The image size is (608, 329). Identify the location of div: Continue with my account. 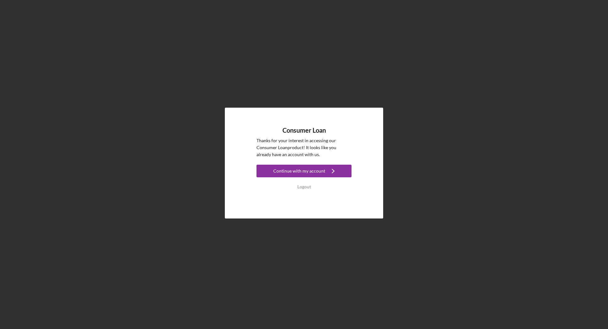
(299, 171).